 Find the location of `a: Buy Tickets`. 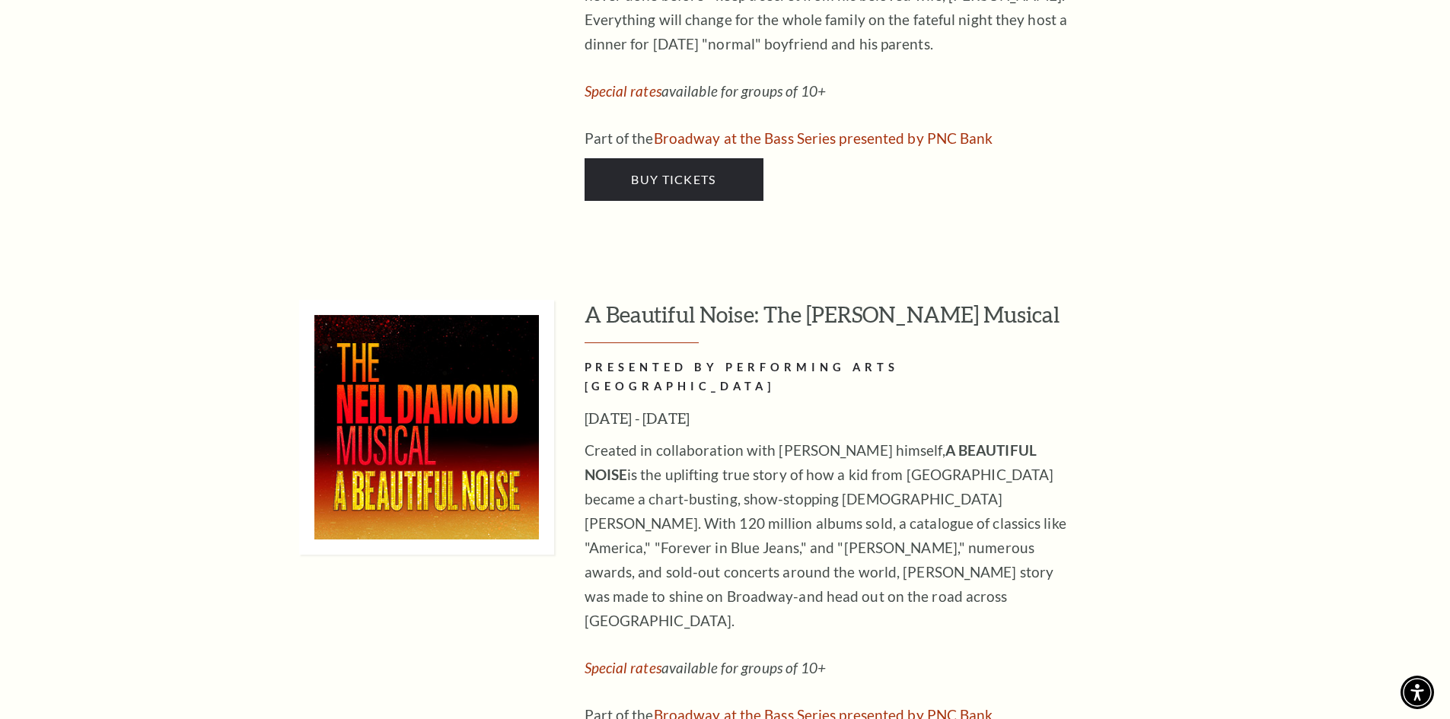

a: Buy Tickets is located at coordinates (674, 180).